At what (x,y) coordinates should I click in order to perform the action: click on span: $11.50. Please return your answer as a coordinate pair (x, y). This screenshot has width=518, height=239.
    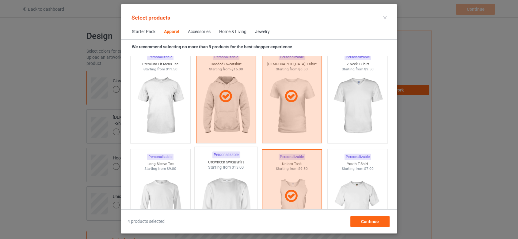
    Looking at the image, I should click on (171, 69).